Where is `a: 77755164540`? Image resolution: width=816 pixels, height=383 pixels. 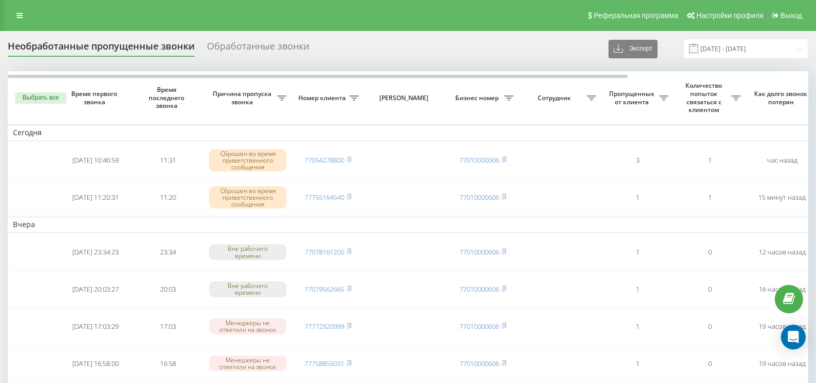 a: 77755164540 is located at coordinates (324, 197).